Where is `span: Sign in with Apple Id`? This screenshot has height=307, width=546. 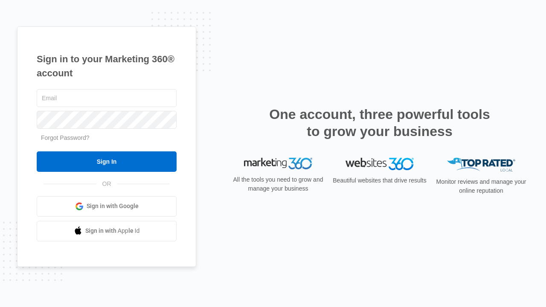 span: Sign in with Apple Id is located at coordinates (113, 231).